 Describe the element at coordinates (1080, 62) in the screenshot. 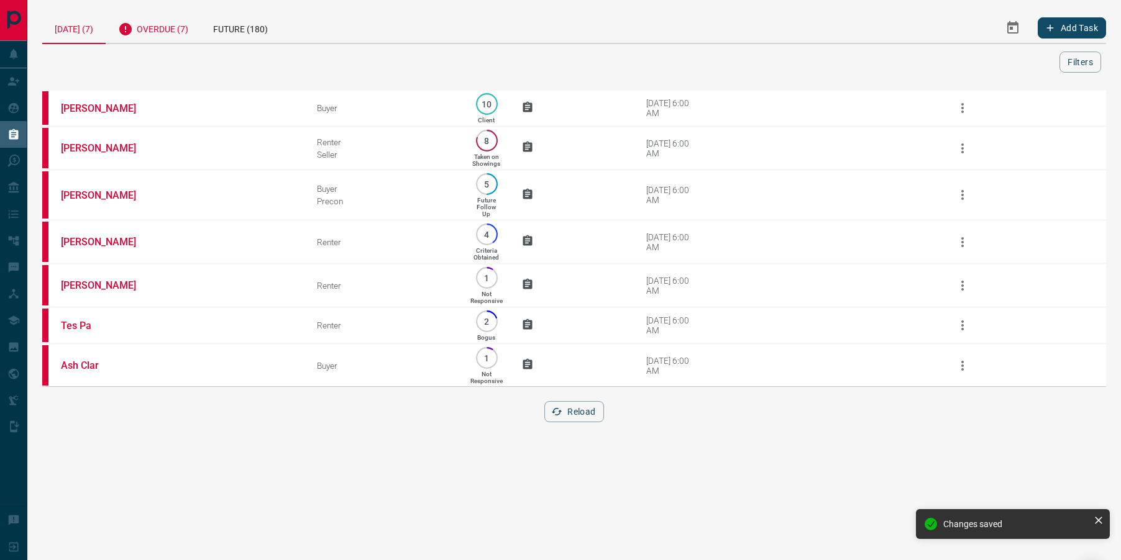

I see `button: Filters` at that location.